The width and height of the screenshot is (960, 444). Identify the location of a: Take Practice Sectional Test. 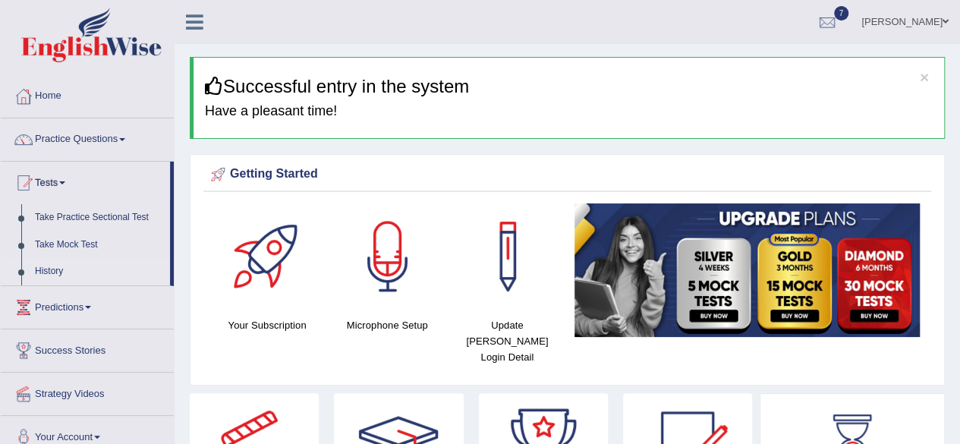
(99, 218).